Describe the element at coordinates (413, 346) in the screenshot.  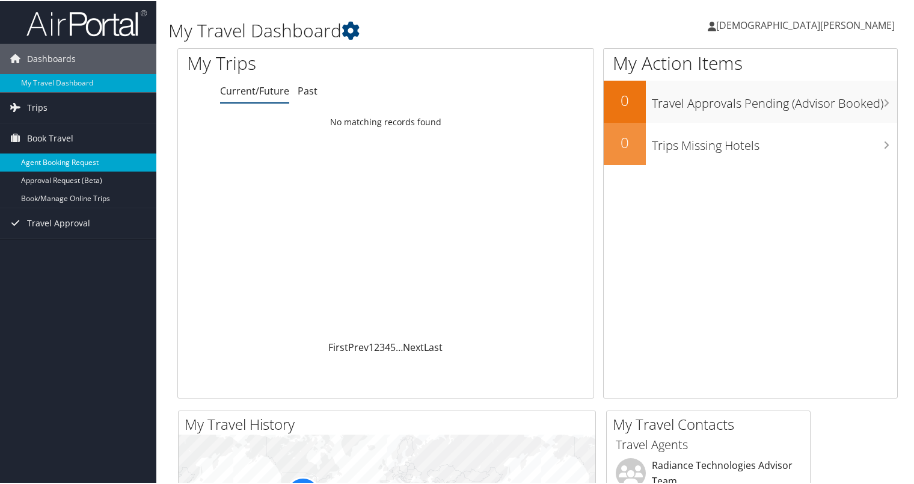
I see `a: Next` at that location.